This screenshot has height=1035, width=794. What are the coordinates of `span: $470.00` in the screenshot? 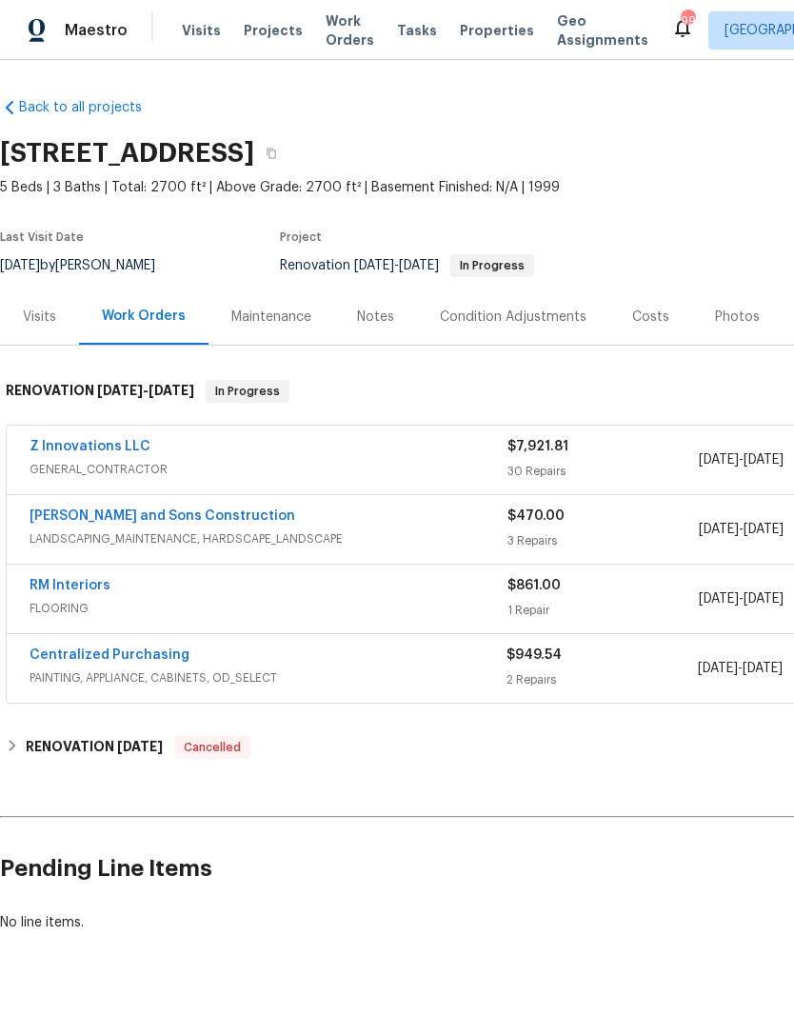 It's located at (536, 516).